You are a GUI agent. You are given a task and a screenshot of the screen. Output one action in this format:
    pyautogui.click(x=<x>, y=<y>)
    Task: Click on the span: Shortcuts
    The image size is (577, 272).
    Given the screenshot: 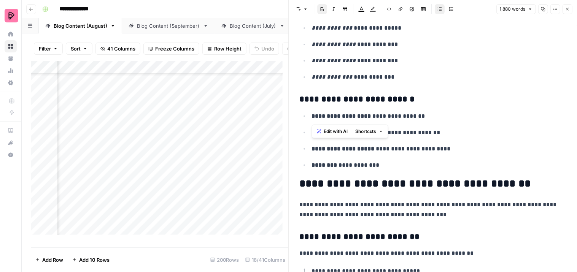 What is the action you would take?
    pyautogui.click(x=366, y=132)
    